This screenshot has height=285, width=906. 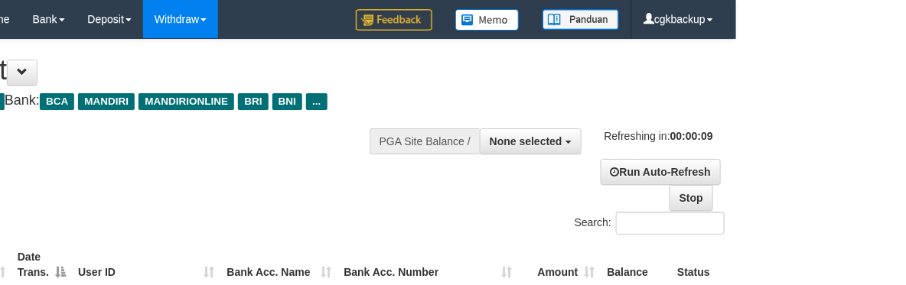 I want to click on strong: 00:00:09, so click(x=691, y=136).